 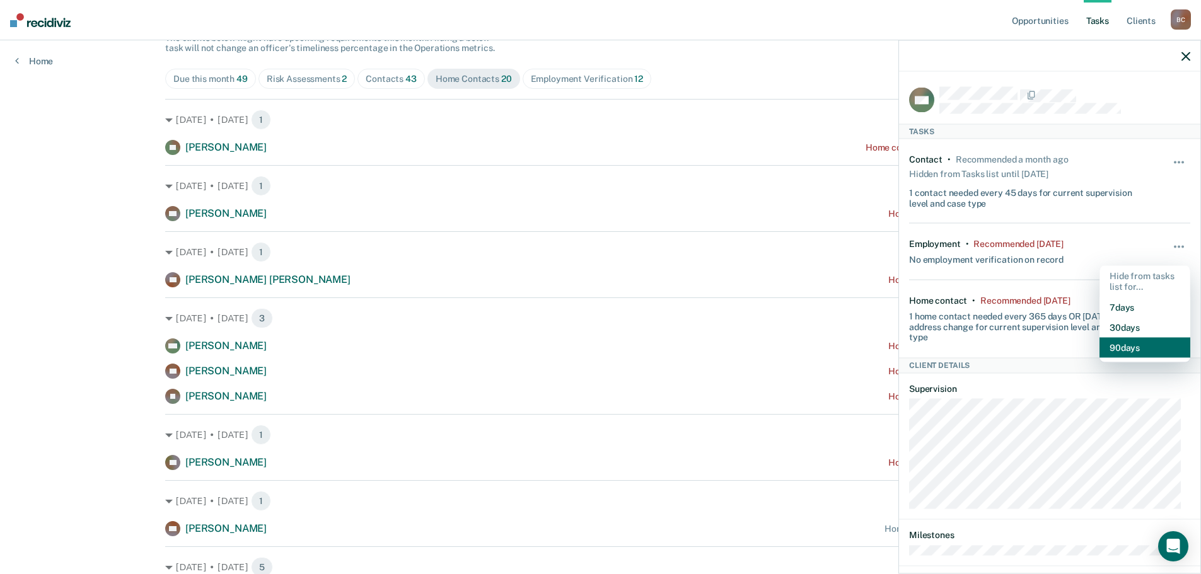 What do you see at coordinates (1026, 195) in the screenshot?
I see `div: 1 contact needed every 45 days for current supervision level and case type` at bounding box center [1026, 195].